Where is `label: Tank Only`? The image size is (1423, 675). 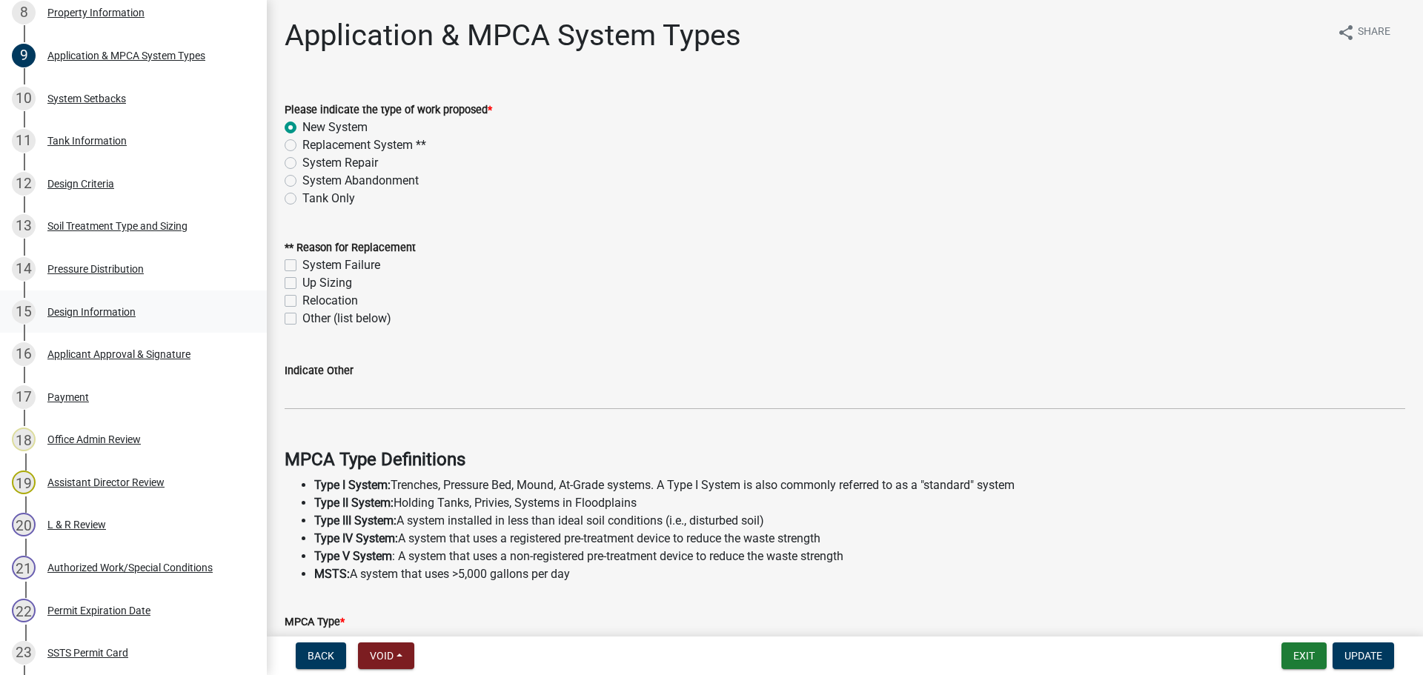 label: Tank Only is located at coordinates (328, 199).